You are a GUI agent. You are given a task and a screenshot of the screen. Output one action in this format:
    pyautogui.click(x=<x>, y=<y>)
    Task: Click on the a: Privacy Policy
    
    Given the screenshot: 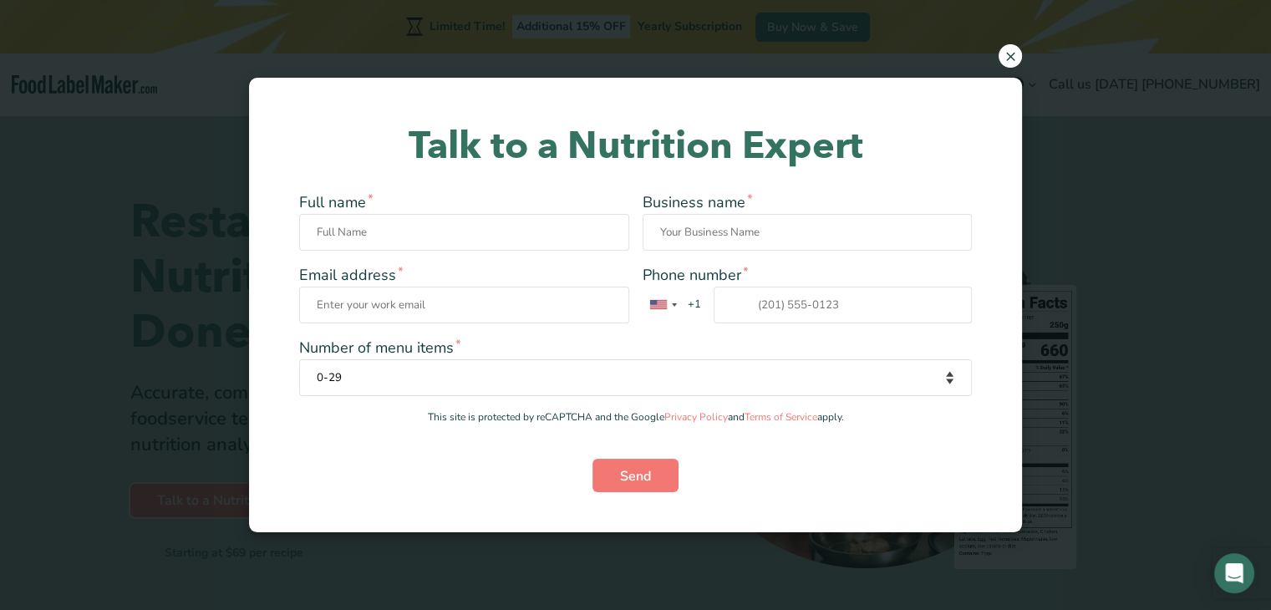 What is the action you would take?
    pyautogui.click(x=696, y=417)
    